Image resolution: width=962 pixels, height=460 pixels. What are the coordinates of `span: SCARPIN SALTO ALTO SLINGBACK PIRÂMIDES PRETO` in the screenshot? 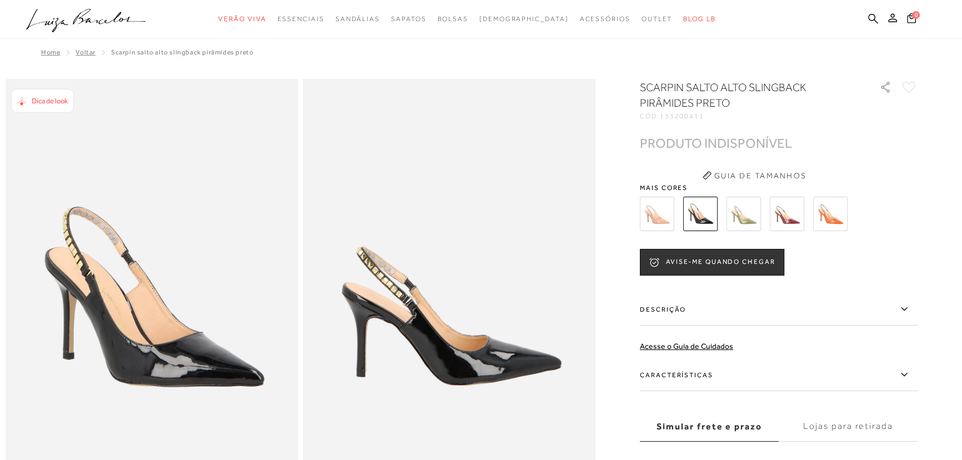 It's located at (182, 52).